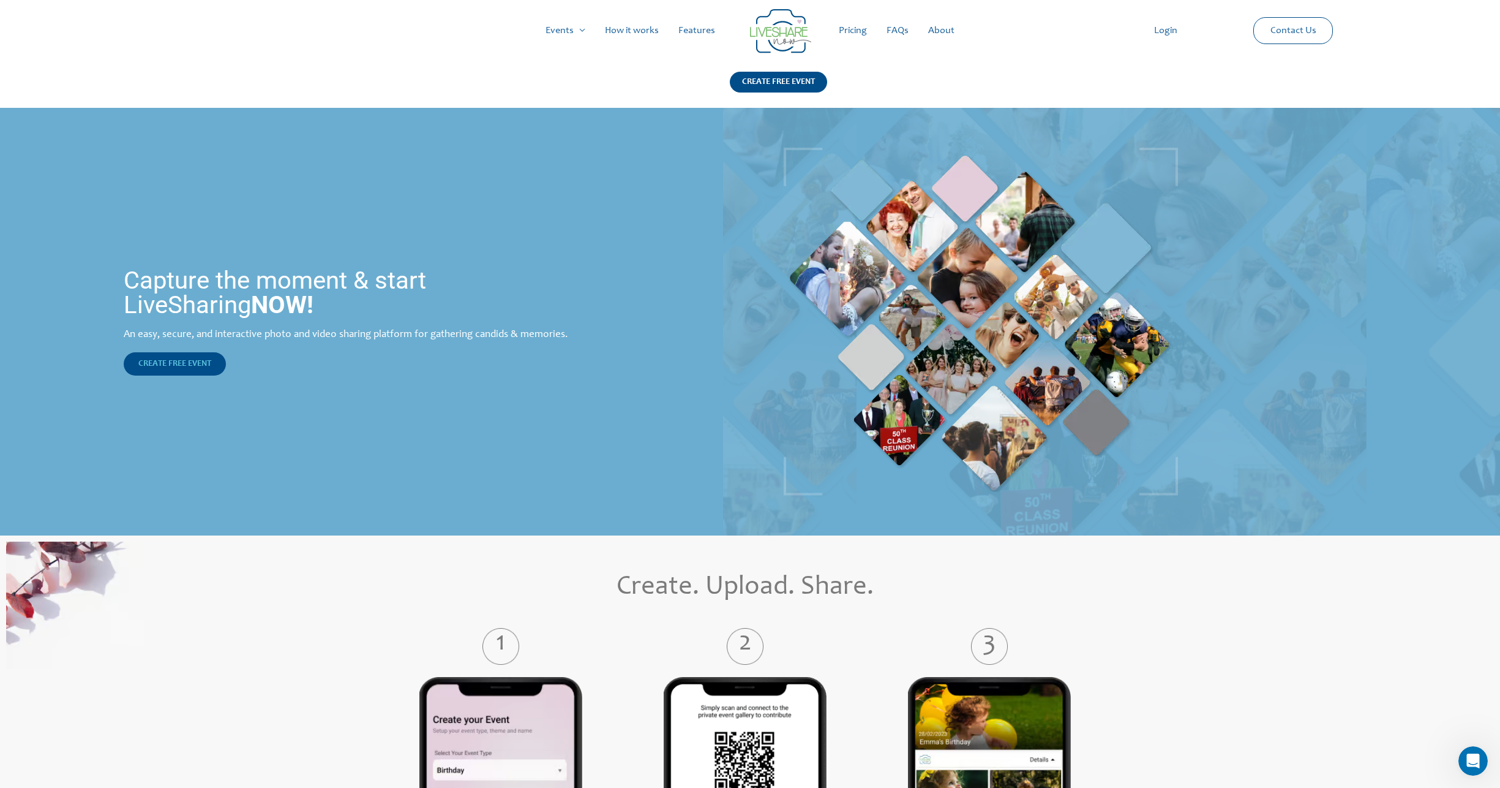 Image resolution: width=1500 pixels, height=788 pixels. What do you see at coordinates (565, 31) in the screenshot?
I see `a: Events` at bounding box center [565, 31].